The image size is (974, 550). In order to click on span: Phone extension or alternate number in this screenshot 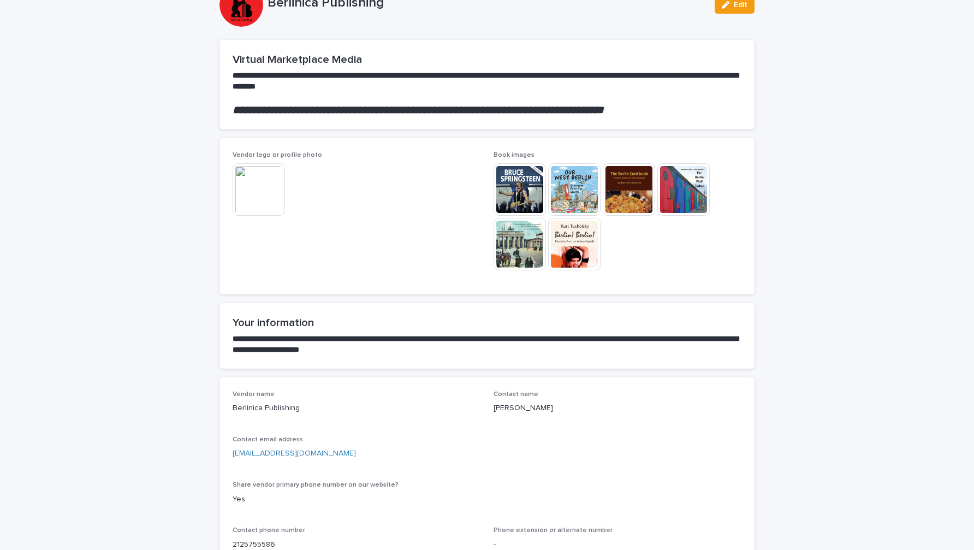, I will do `click(553, 530)`.